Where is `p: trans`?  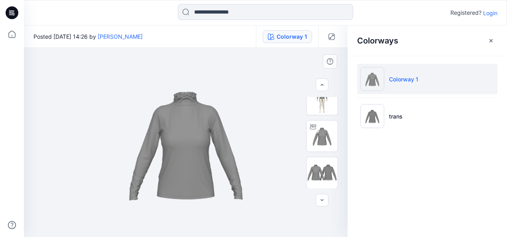
p: trans is located at coordinates (396, 116).